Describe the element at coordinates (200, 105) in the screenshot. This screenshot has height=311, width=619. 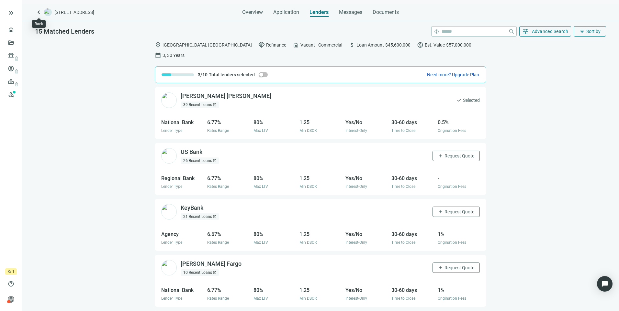
I see `div: 39 Recent Loans` at that location.